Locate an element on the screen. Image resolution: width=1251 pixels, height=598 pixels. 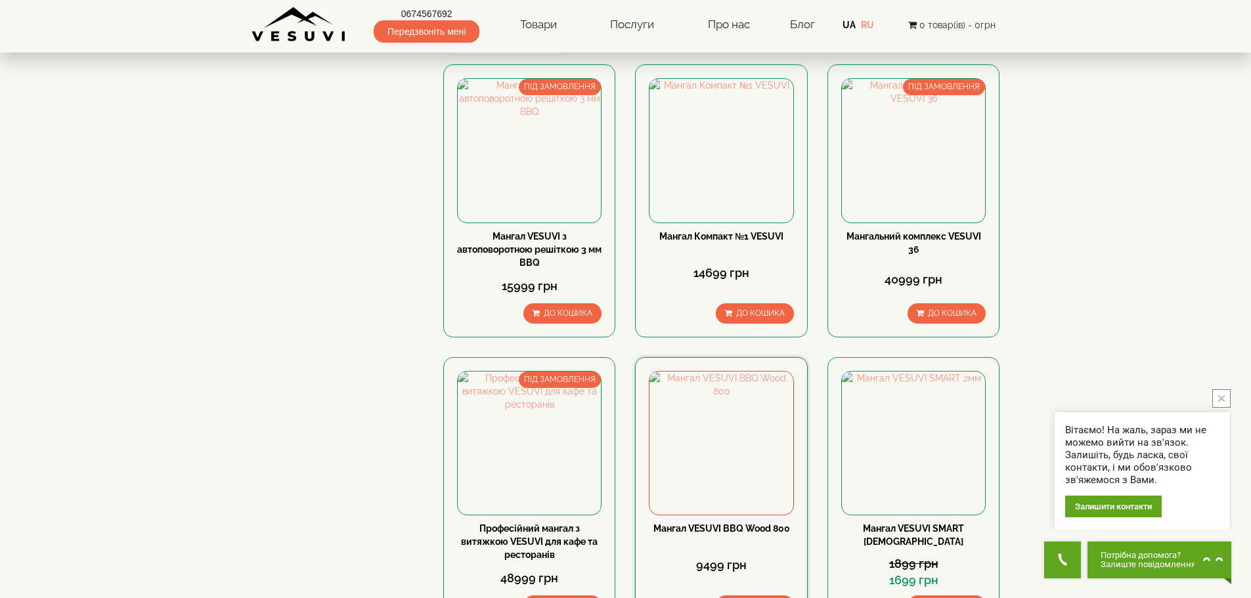
div: 15999 грн is located at coordinates (529, 286).